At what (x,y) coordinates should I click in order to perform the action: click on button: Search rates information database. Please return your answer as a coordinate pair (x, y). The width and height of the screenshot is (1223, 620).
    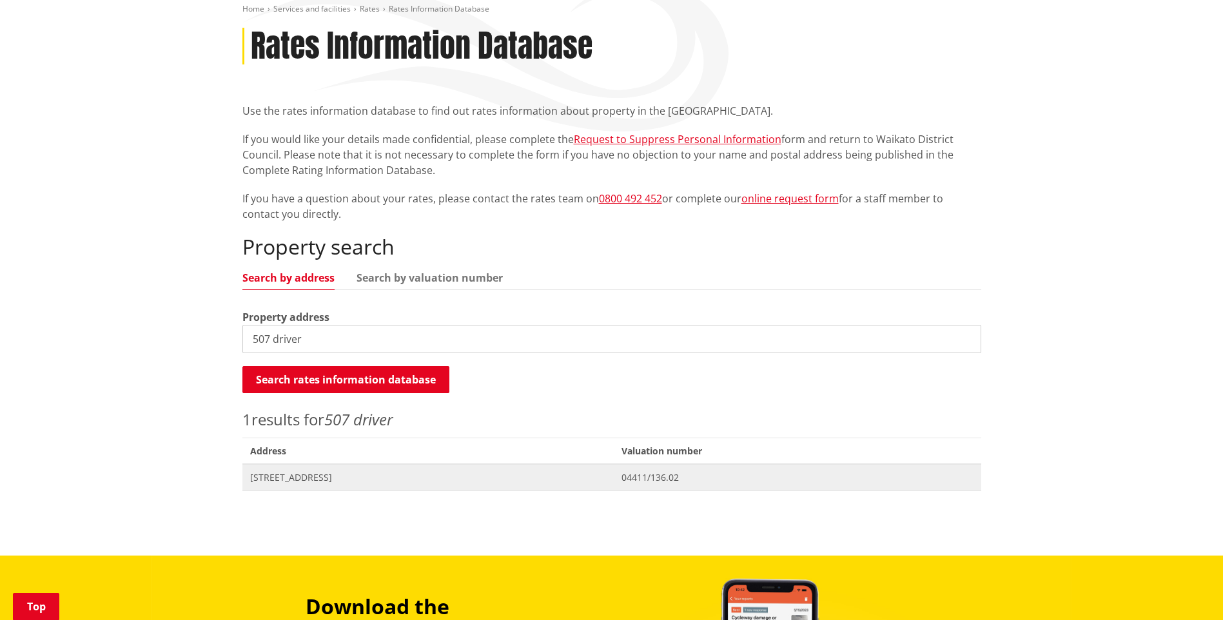
    Looking at the image, I should click on (346, 380).